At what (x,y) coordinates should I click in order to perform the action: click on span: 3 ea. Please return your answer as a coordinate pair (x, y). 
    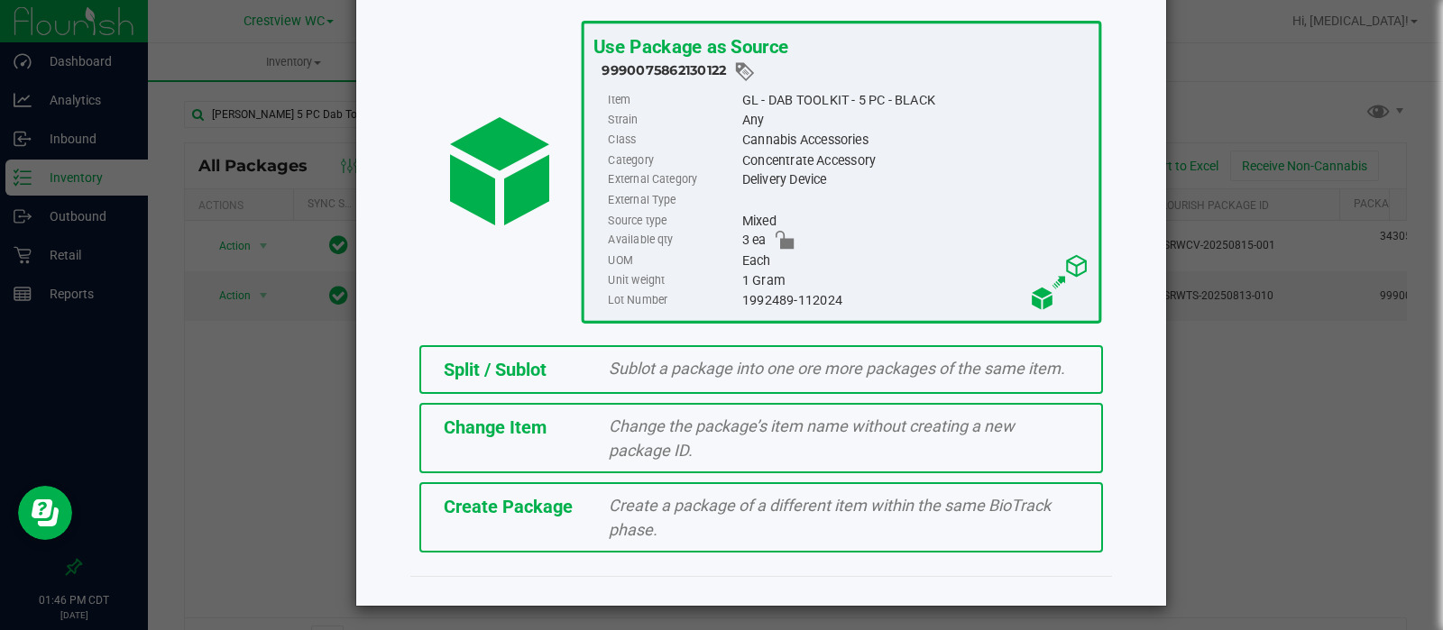
    Looking at the image, I should click on (753, 241).